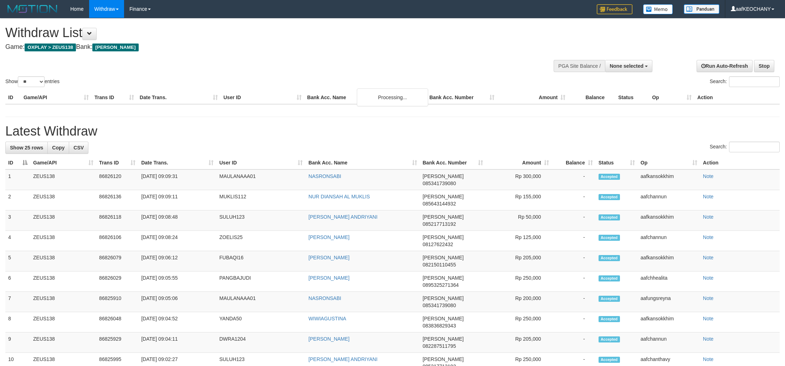 The width and height of the screenshot is (785, 366). What do you see at coordinates (669, 163) in the screenshot?
I see `th: Op: activate to sort column ascending` at bounding box center [669, 163].